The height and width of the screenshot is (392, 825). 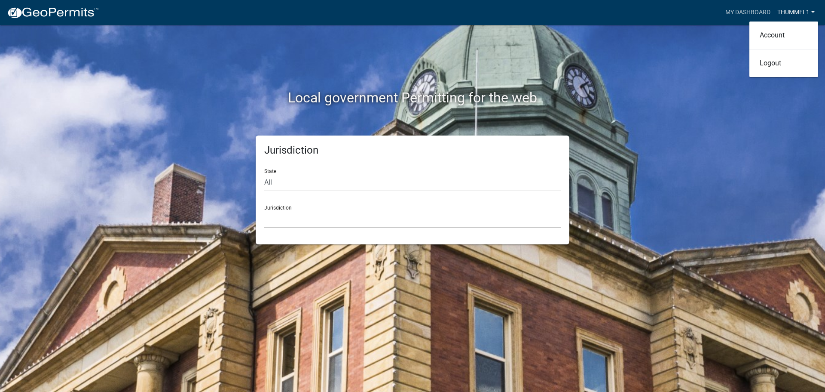 I want to click on a: My Dashboard, so click(x=748, y=12).